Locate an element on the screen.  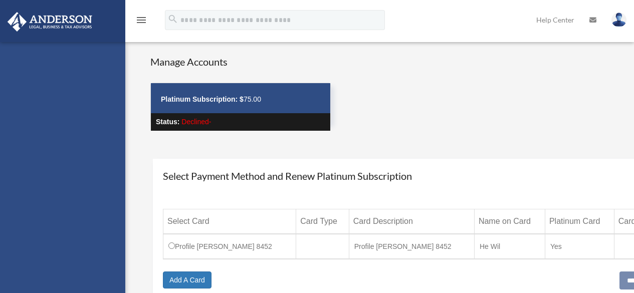
span: Declined- is located at coordinates (196, 122).